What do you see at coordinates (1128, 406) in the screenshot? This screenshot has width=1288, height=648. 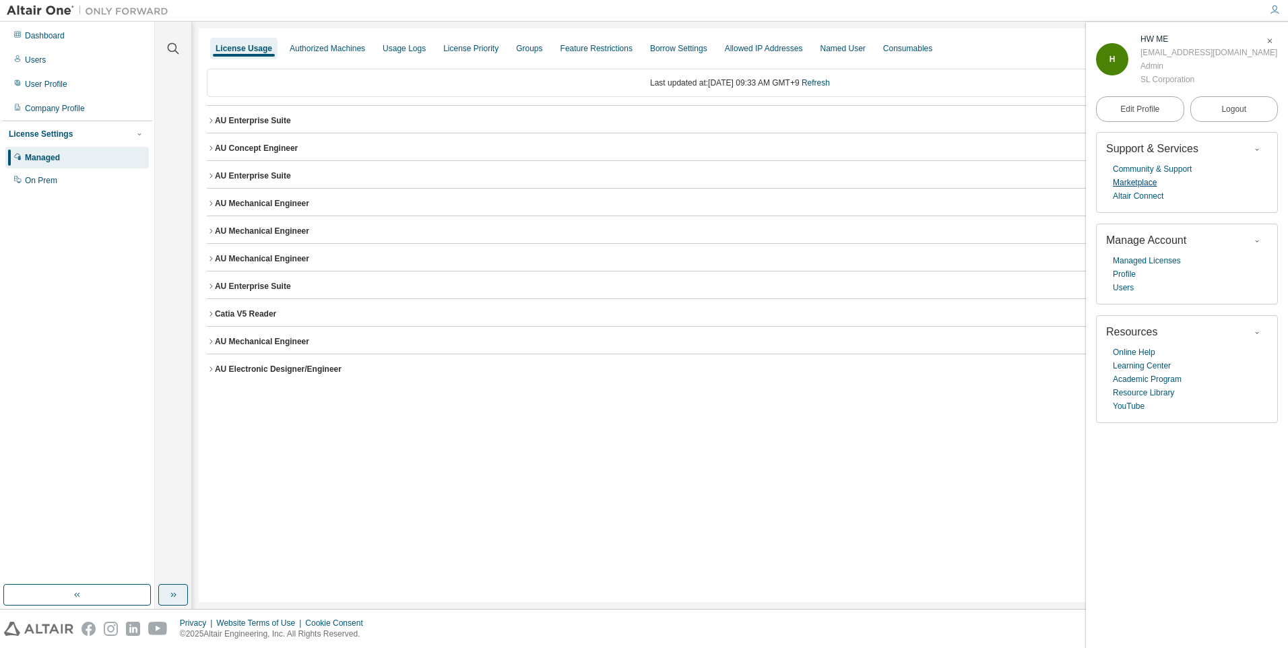 I see `a: YouTube` at bounding box center [1128, 406].